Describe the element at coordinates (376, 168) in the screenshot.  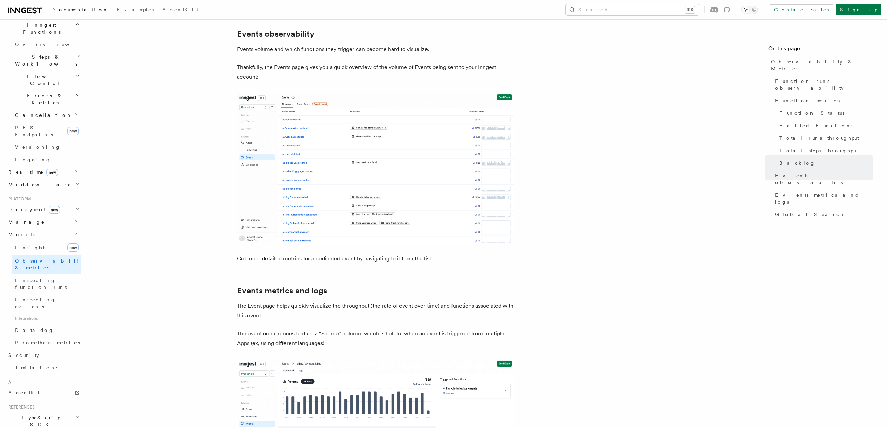
I see `img: The Events page lists the available Event type. Each list item features the event name along with...` at that location.